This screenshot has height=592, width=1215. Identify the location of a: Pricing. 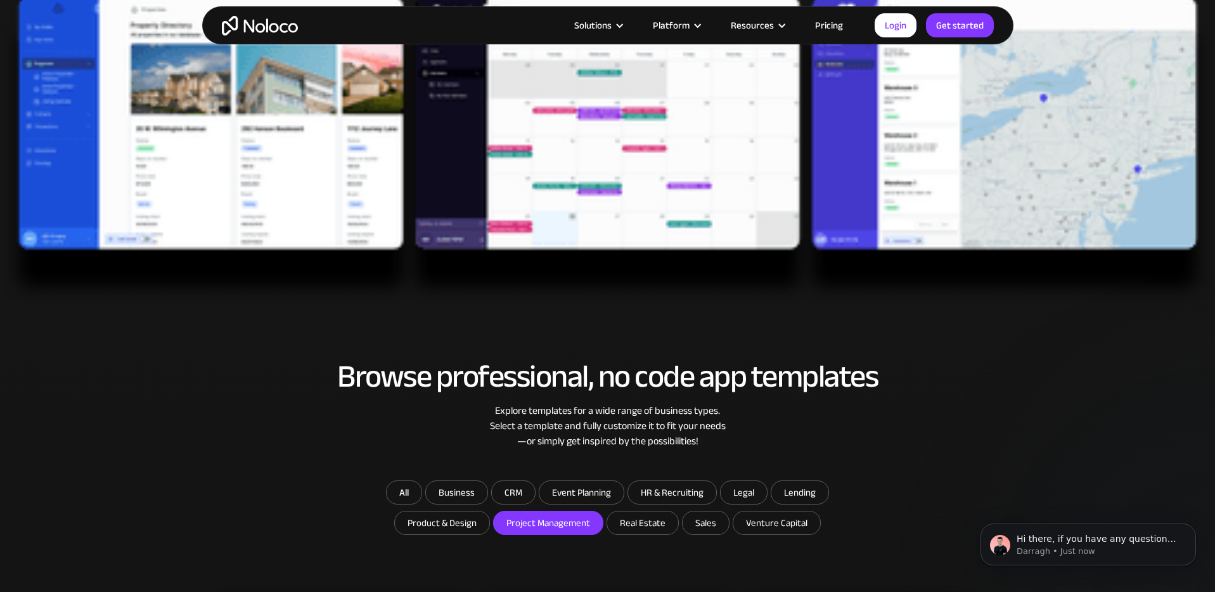
(829, 25).